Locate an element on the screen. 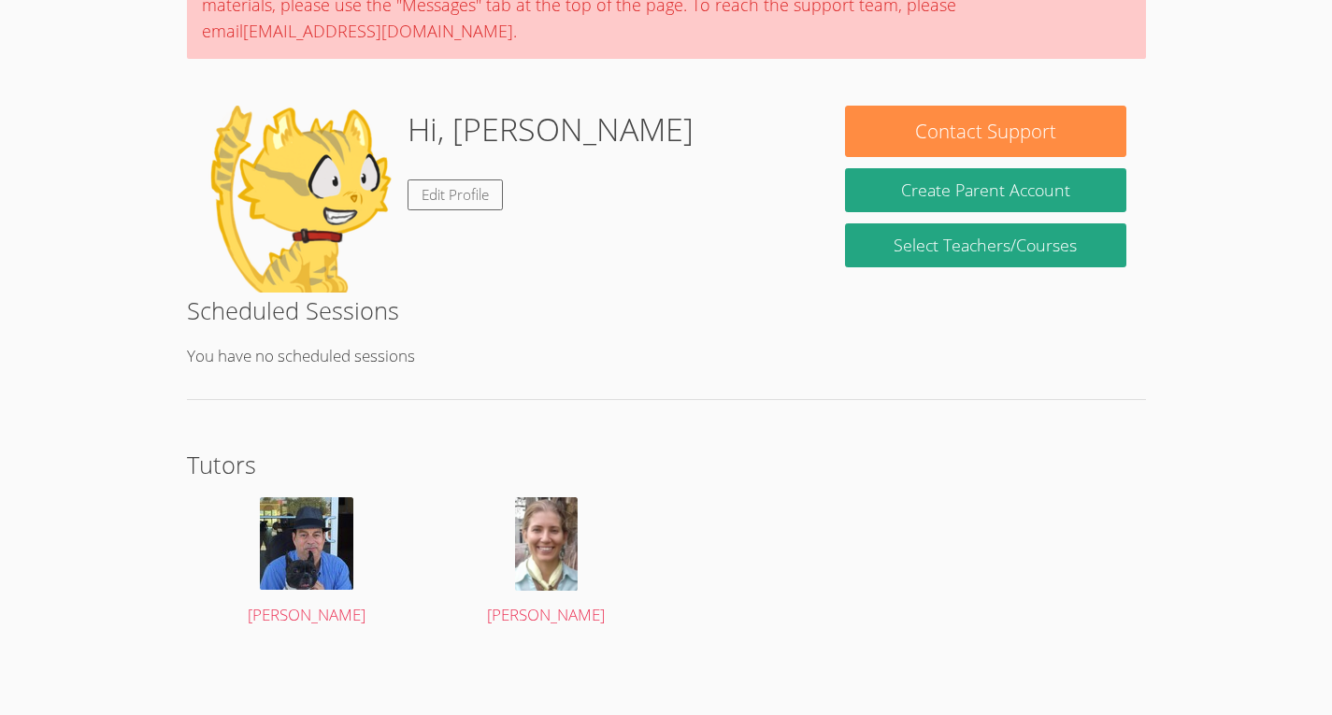 This screenshot has width=1332, height=715. h2: Tutors is located at coordinates (667, 465).